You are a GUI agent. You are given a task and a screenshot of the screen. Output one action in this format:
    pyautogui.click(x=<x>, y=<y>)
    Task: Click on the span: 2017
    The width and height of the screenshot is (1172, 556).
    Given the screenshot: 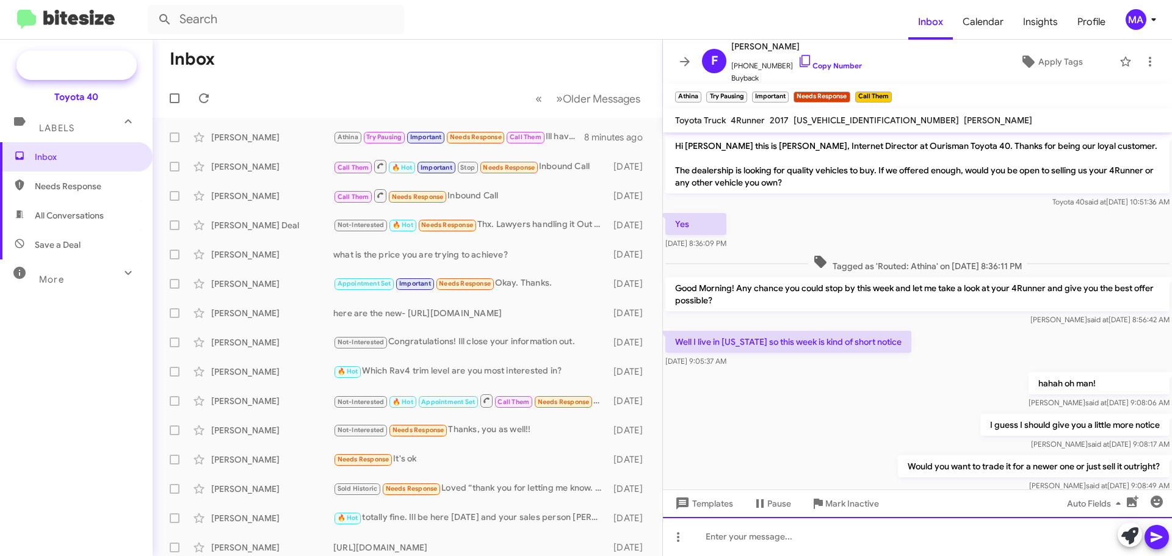 What is the action you would take?
    pyautogui.click(x=779, y=120)
    